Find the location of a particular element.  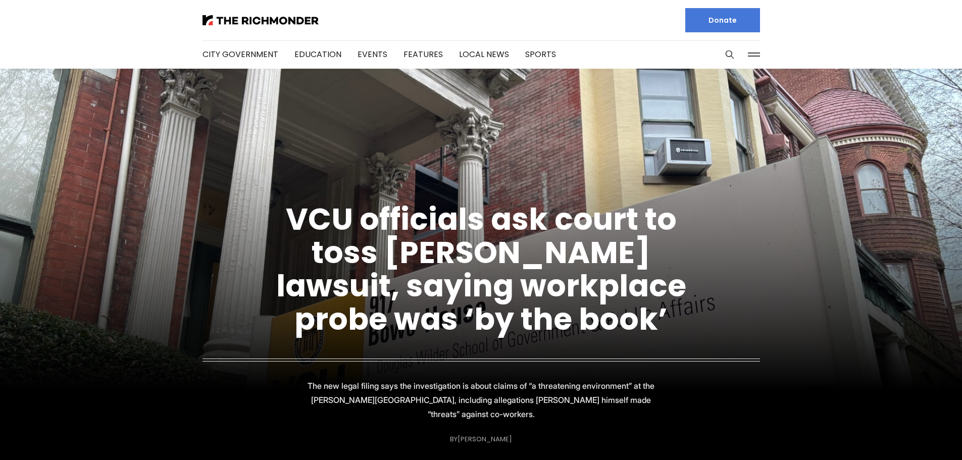

a: Features is located at coordinates (423, 54).